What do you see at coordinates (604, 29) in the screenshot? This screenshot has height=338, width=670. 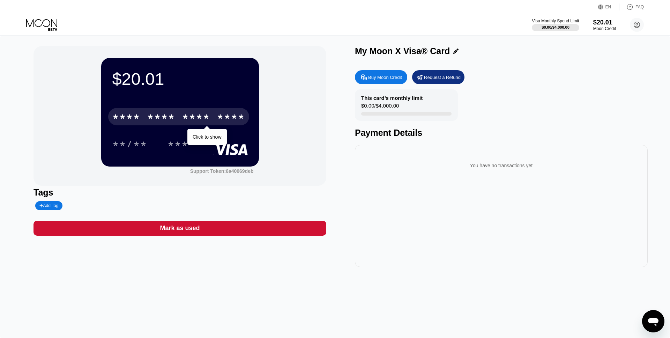 I see `div: Moon Credit` at bounding box center [604, 29].